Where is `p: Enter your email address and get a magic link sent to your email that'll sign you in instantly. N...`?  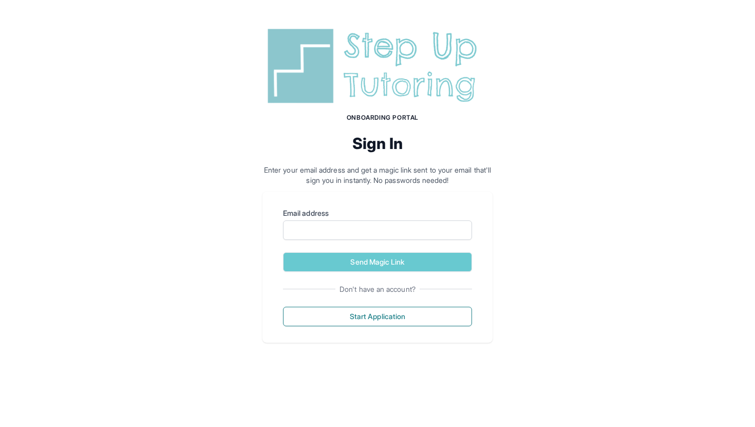
p: Enter your email address and get a magic link sent to your email that'll sign you in instantly. N... is located at coordinates (378, 175).